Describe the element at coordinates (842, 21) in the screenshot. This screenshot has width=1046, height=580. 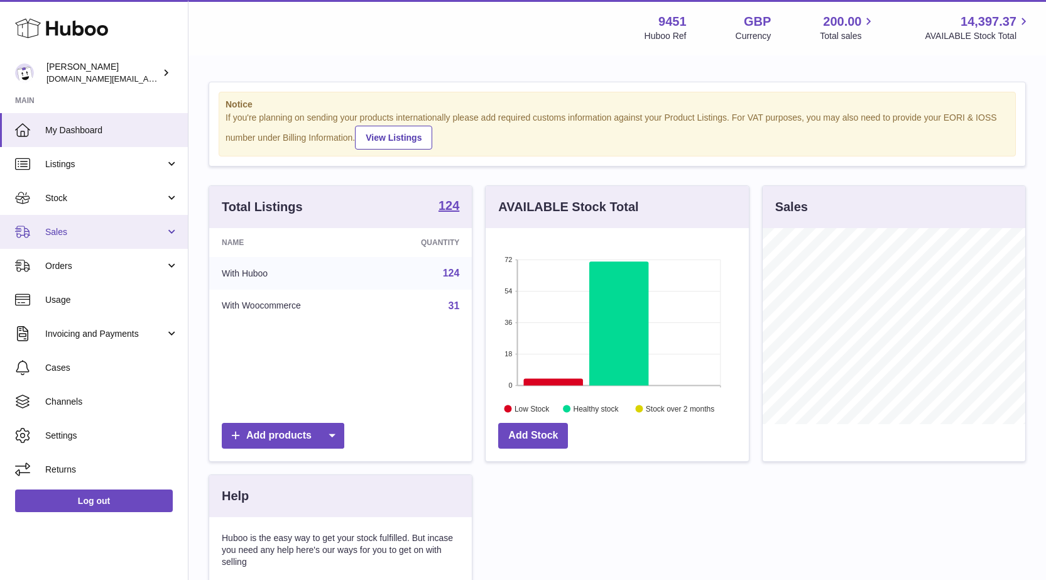
I see `span: 200.00` at that location.